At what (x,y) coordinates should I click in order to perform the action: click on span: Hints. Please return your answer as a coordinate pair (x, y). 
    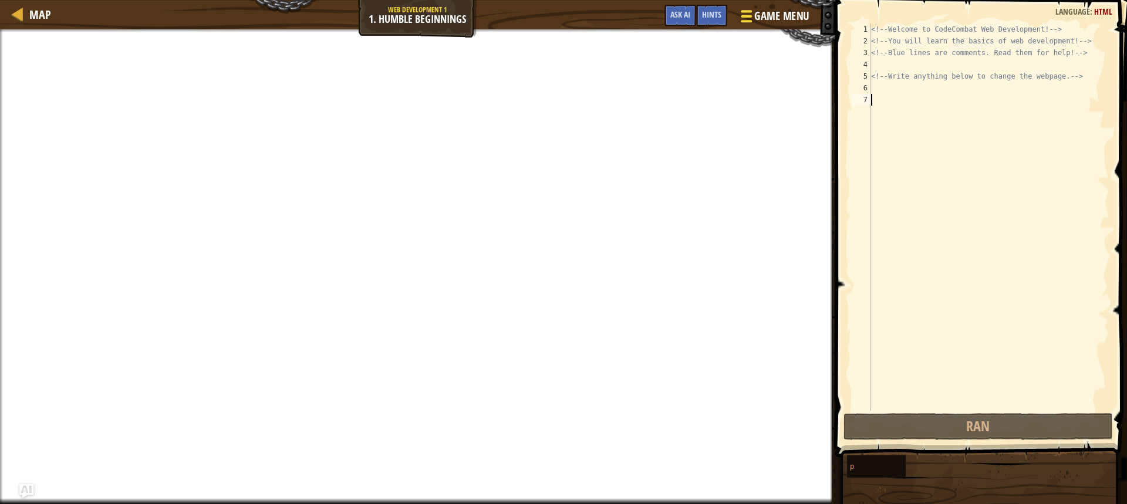
    Looking at the image, I should click on (711, 14).